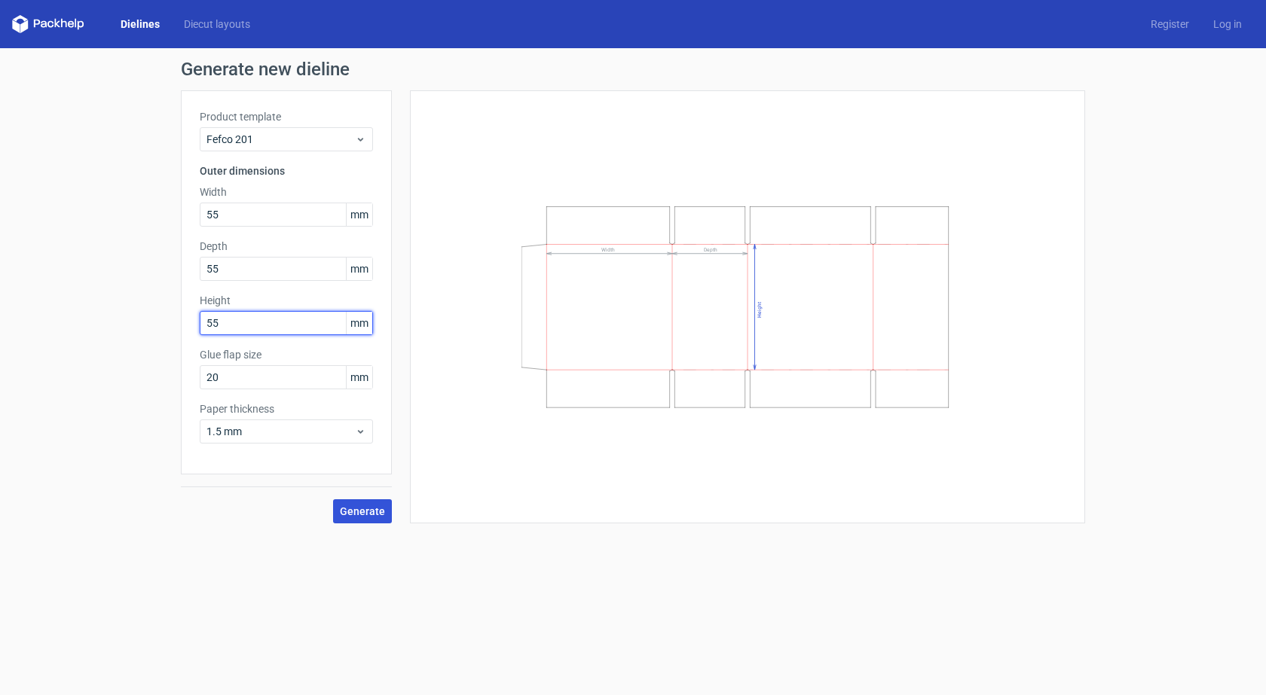  I want to click on a: Register, so click(1169, 24).